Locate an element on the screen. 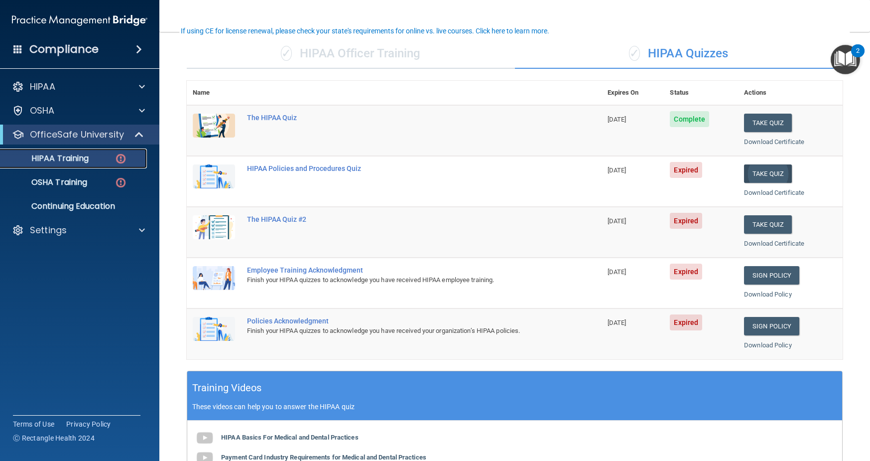  div: If using CE for license renewal, please check your state's requirements for online vs. live cours... is located at coordinates (365, 31).